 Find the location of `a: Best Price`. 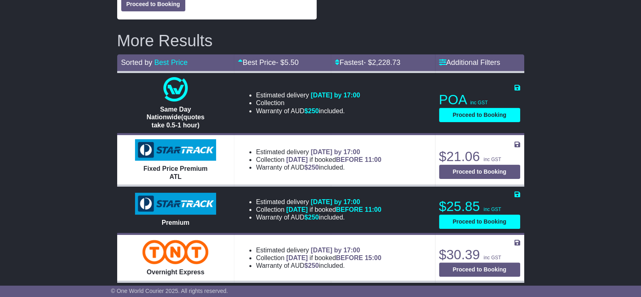

a: Best Price is located at coordinates (171, 62).